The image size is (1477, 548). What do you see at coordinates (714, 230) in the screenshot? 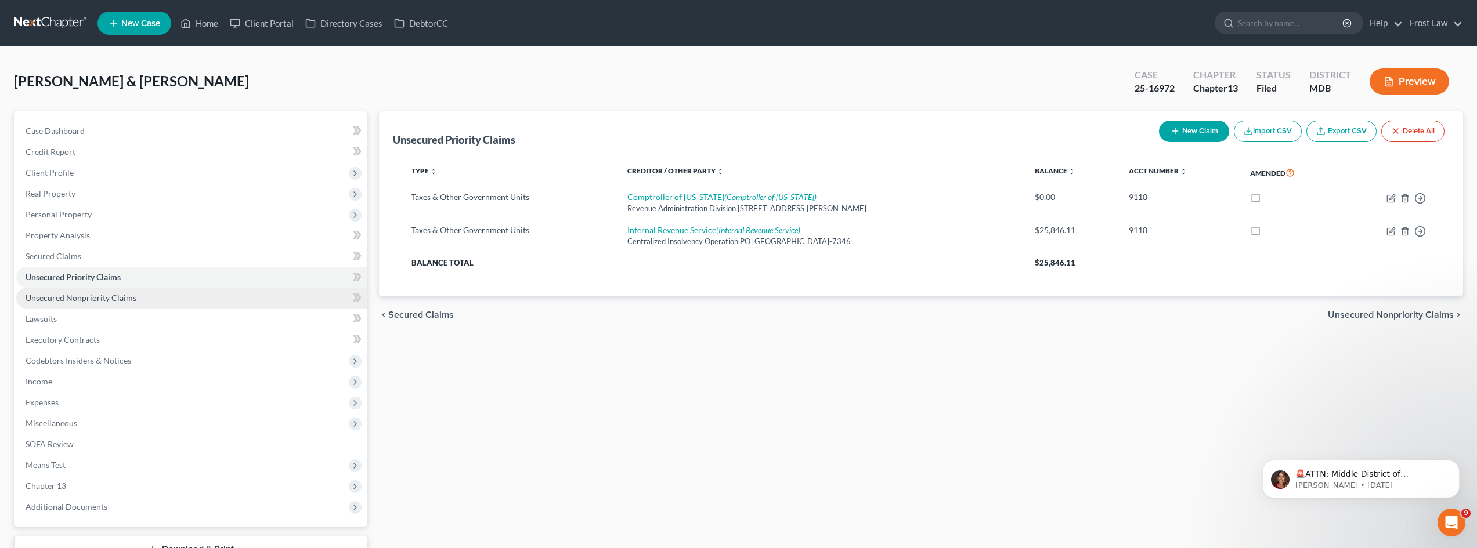
I see `a: Internal Revenue Service(Internal Revenue Service)` at bounding box center [714, 230].